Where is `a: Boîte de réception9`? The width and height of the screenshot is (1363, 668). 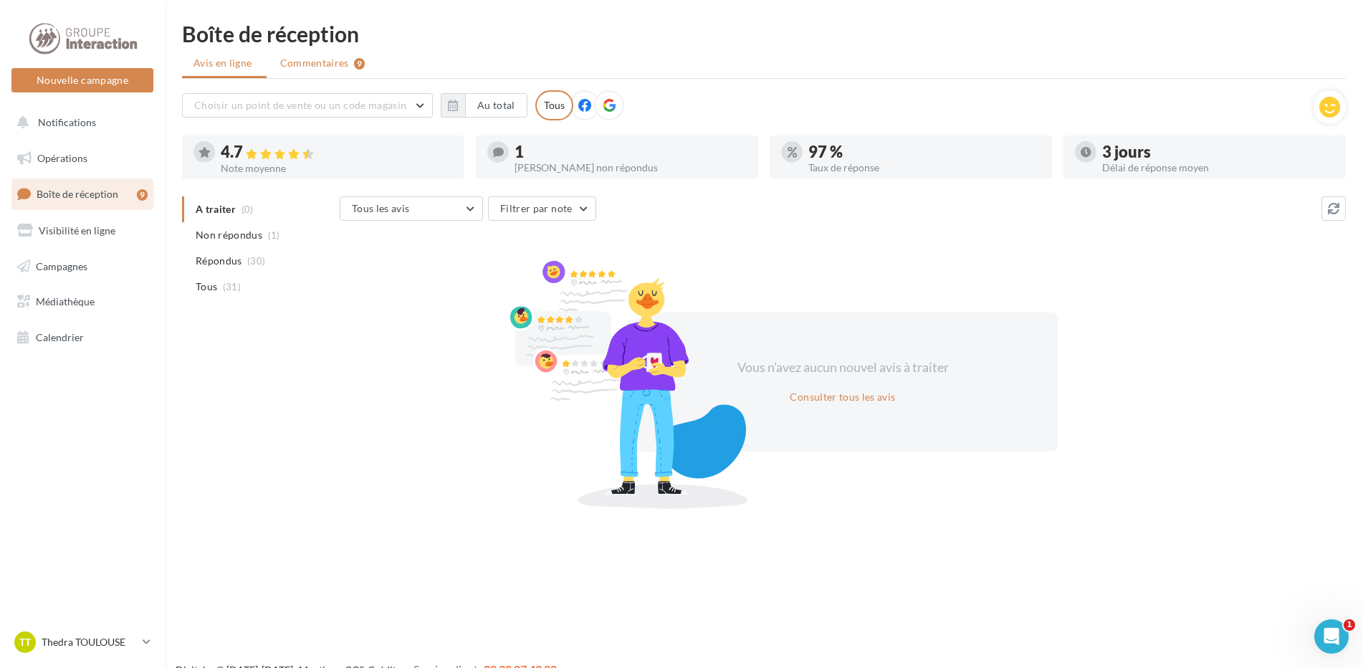
a: Boîte de réception9 is located at coordinates (82, 193).